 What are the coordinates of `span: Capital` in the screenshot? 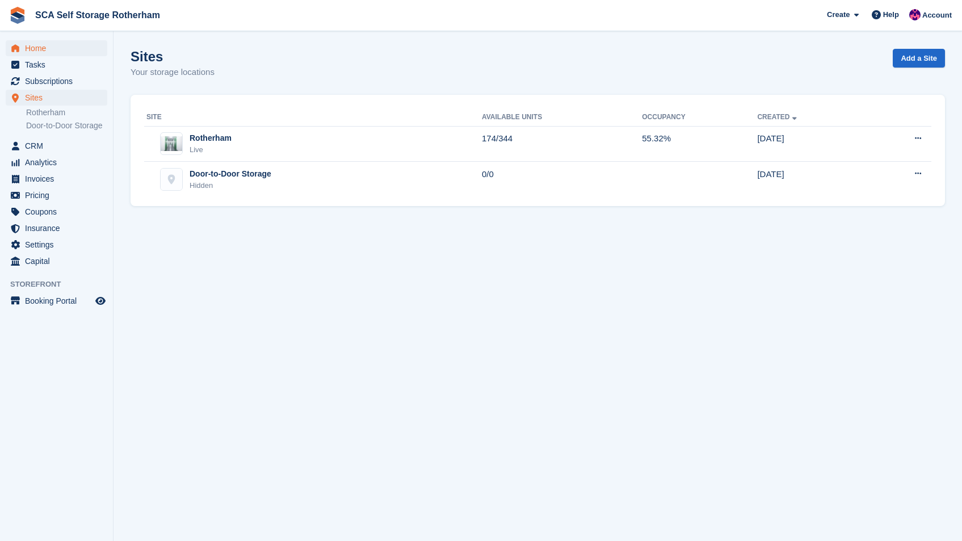 It's located at (59, 261).